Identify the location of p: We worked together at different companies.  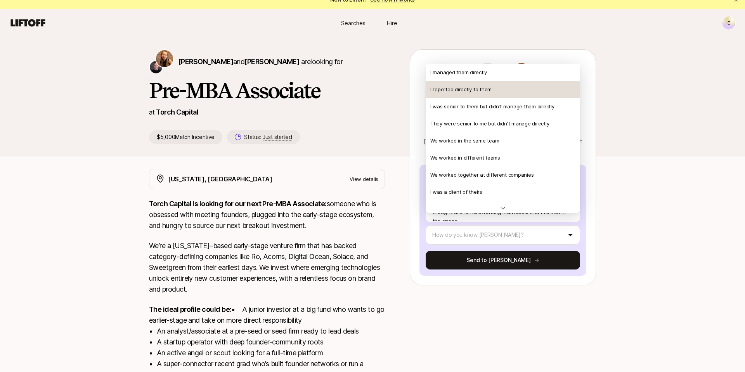
(482, 175).